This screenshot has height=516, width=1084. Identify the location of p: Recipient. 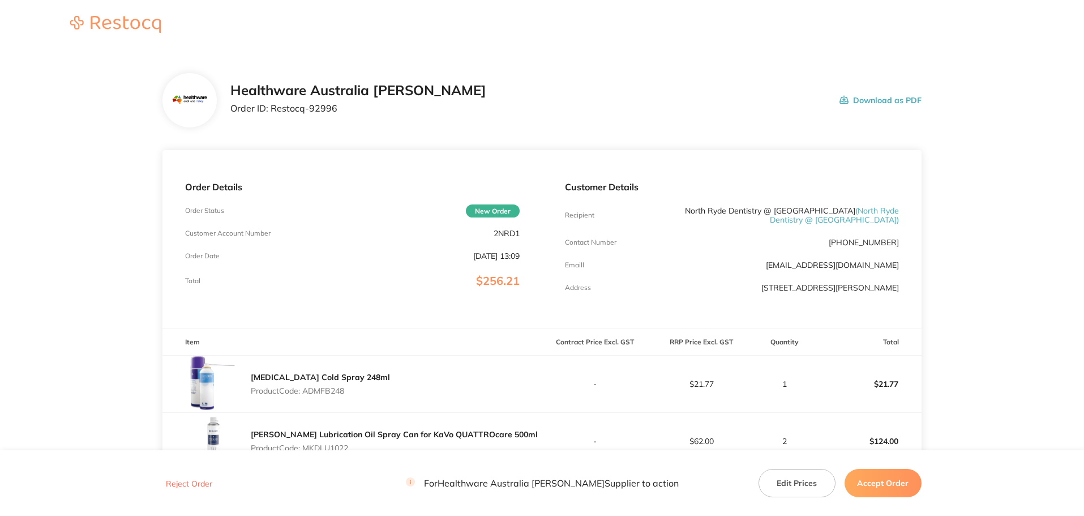
(580, 215).